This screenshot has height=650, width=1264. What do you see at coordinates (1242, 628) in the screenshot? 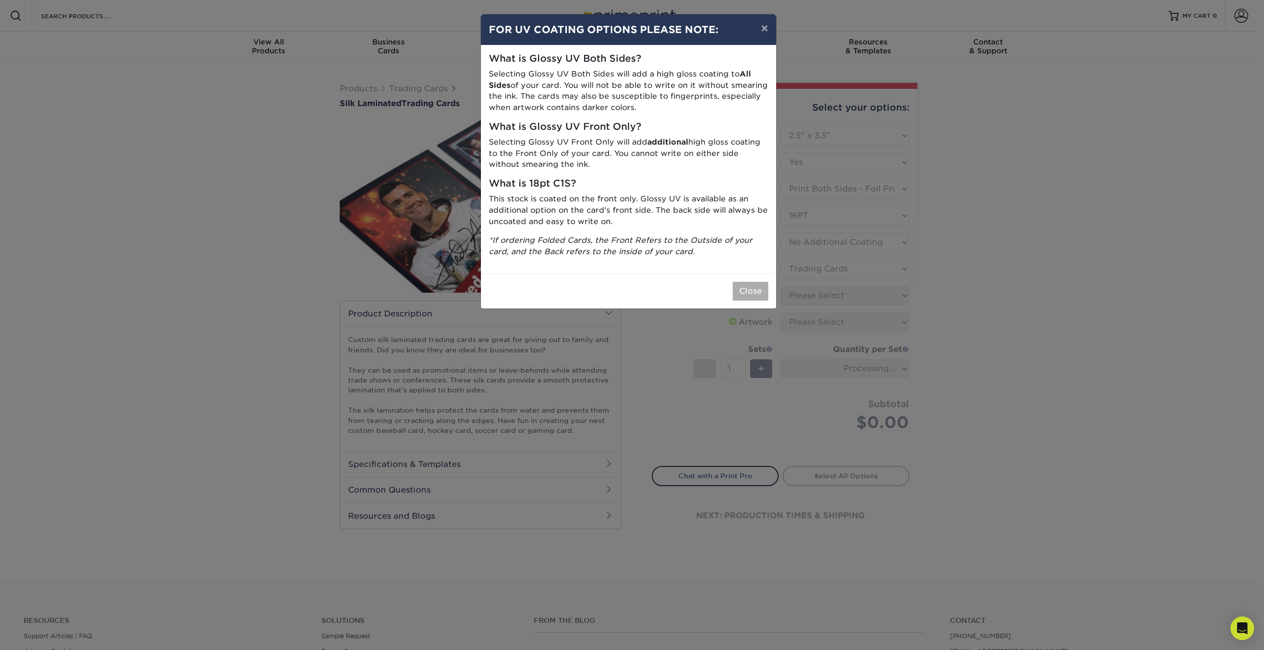
I see `div: Open Intercom Messenger` at bounding box center [1242, 628].